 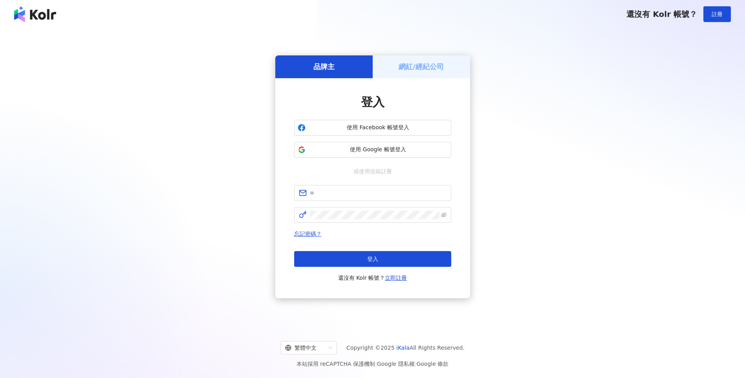 What do you see at coordinates (717, 14) in the screenshot?
I see `button: 註冊` at bounding box center [717, 14].